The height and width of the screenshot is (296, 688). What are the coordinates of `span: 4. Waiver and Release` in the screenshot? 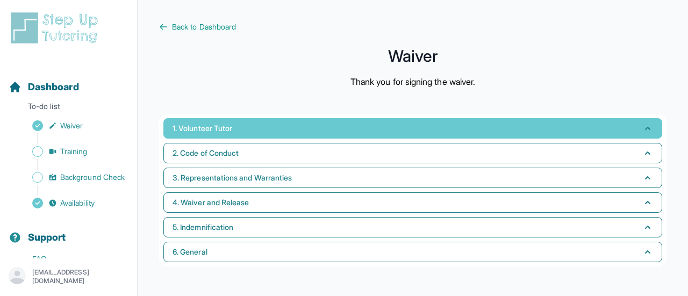 It's located at (211, 203).